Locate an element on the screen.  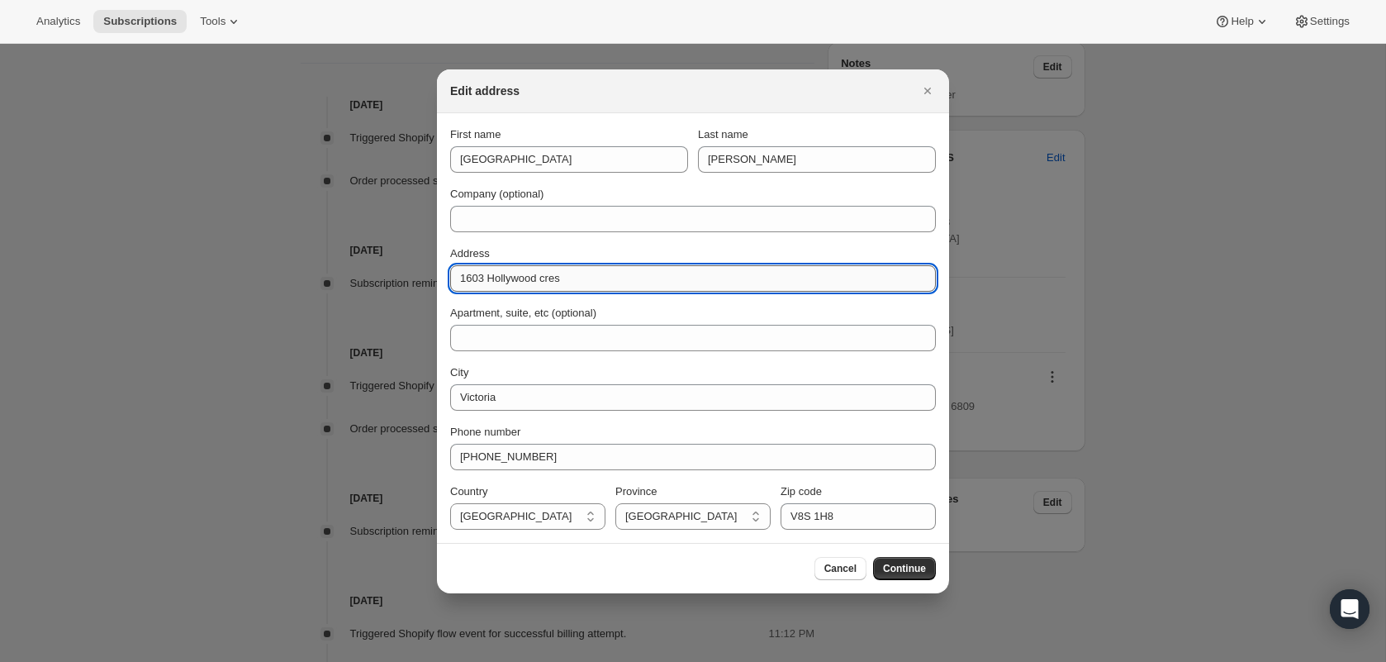
button: Settings is located at coordinates (1322, 21).